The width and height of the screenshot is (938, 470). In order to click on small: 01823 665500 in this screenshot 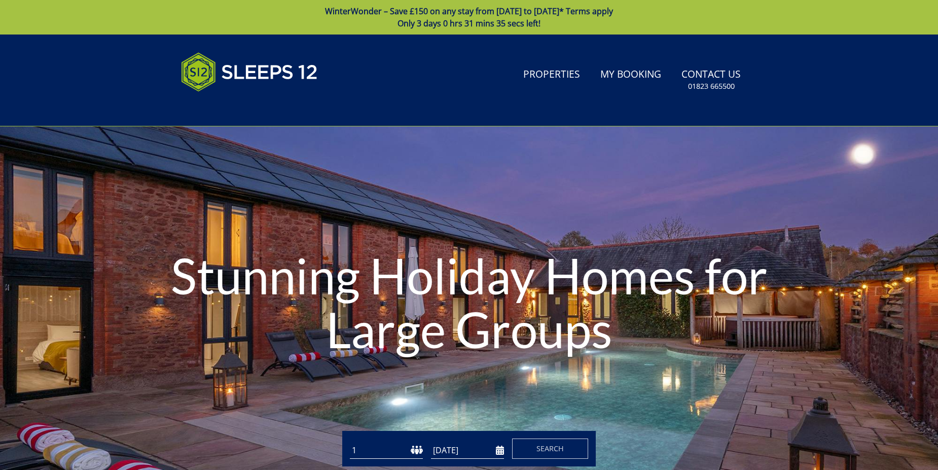, I will do `click(712, 86)`.